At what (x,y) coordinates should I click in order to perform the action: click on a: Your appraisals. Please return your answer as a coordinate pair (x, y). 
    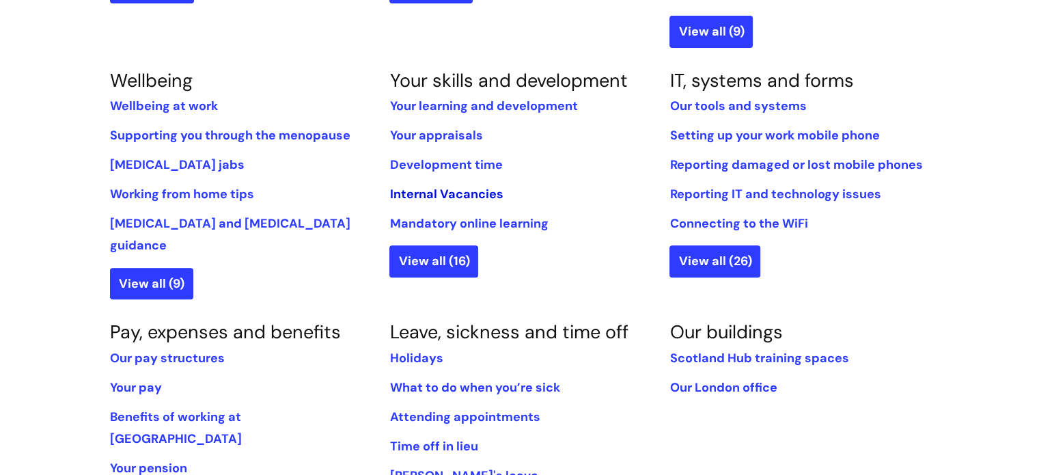
    Looking at the image, I should click on (436, 135).